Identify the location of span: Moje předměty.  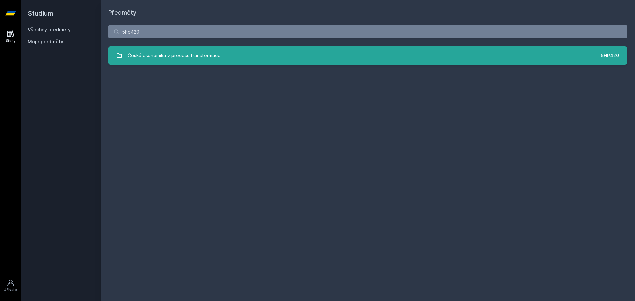
(45, 42).